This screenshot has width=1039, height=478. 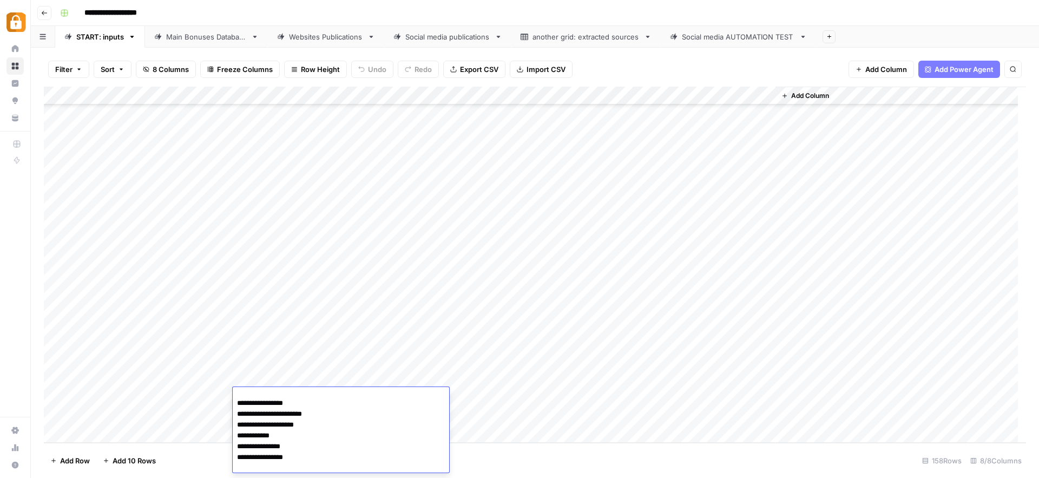 What do you see at coordinates (738, 37) in the screenshot?
I see `a: Social media AUTOMATION TEST` at bounding box center [738, 37].